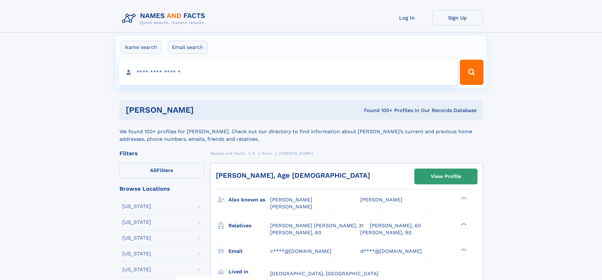 The image size is (602, 280). I want to click on label: Name search, so click(141, 47).